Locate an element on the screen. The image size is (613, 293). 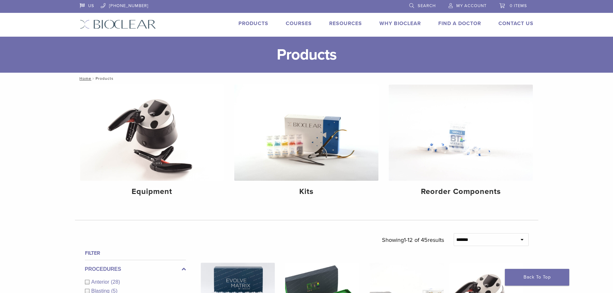
h4: Reorder Components is located at coordinates (461, 192).